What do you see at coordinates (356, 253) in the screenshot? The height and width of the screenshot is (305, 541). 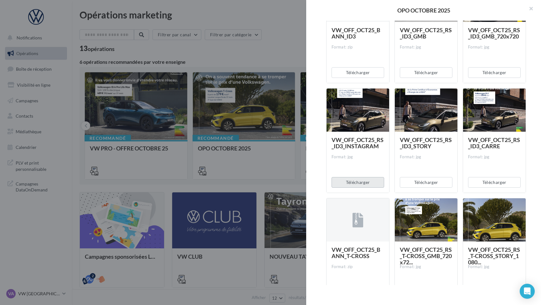 I see `span: VW_OFF_OCT25_BANN_T-CROSS` at bounding box center [356, 253].